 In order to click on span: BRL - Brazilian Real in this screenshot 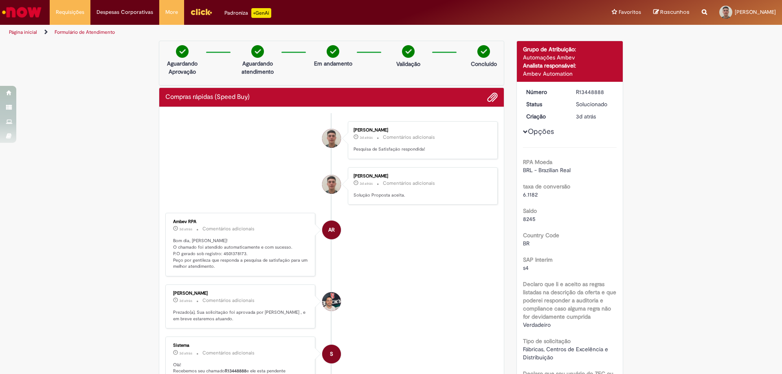, I will do `click(546, 170)`.